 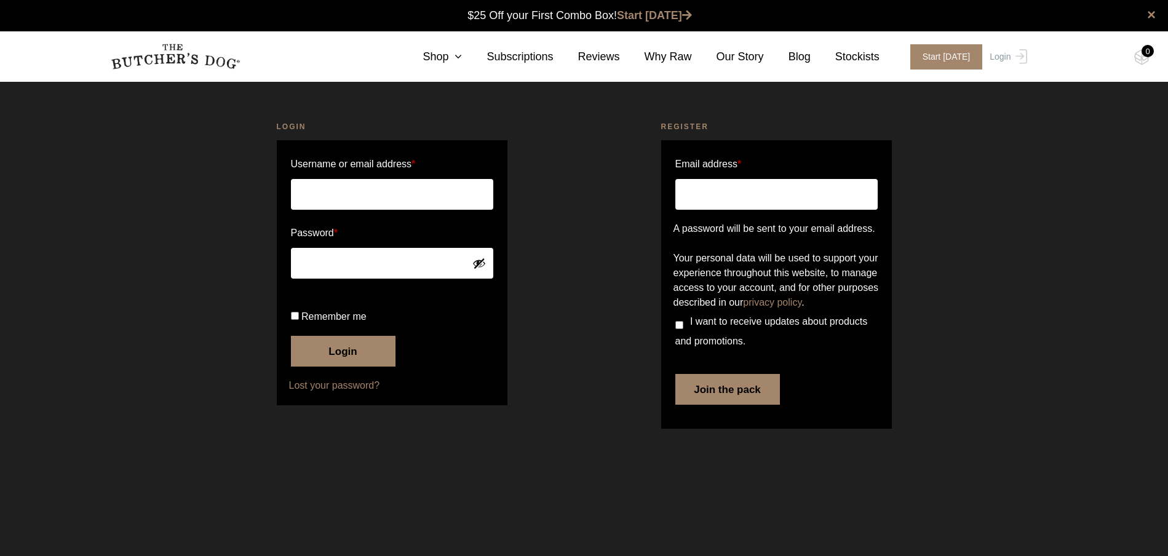 I want to click on button: Join the pack, so click(x=728, y=389).